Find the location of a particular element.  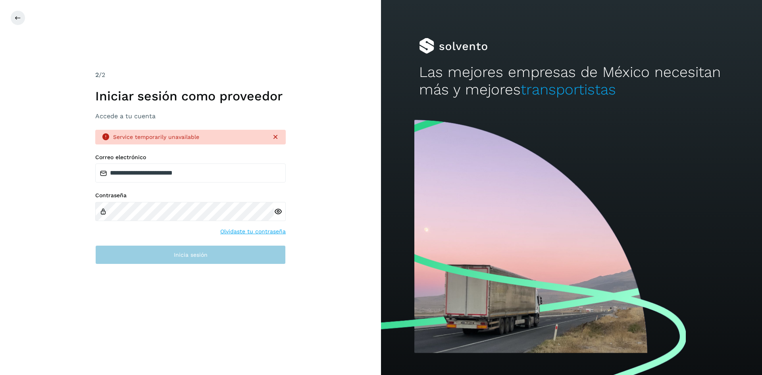

a: Olvidaste tu contraseña is located at coordinates (253, 231).